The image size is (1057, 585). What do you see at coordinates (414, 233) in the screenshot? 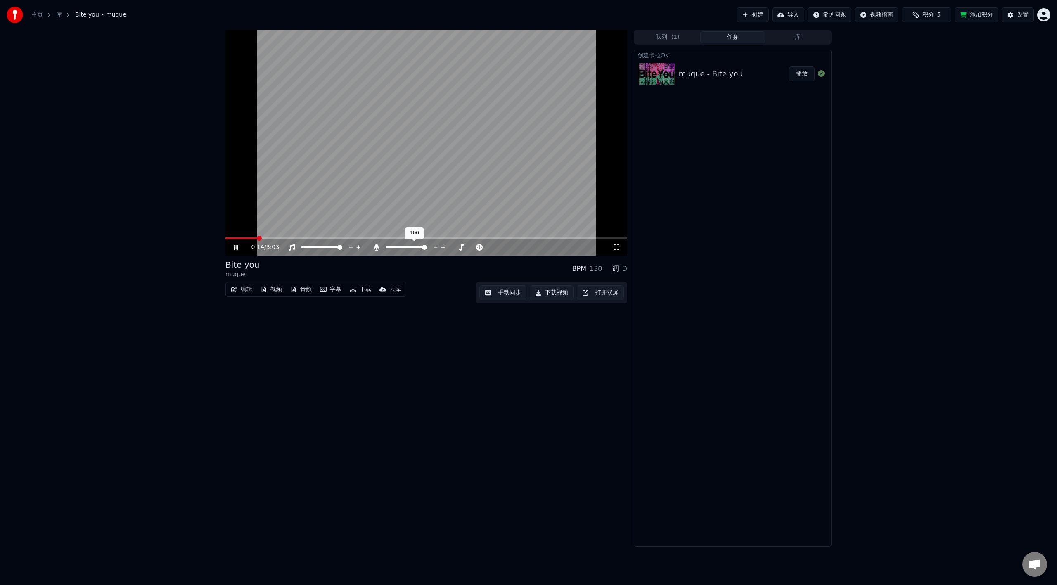
I see `div: 100` at bounding box center [414, 233].